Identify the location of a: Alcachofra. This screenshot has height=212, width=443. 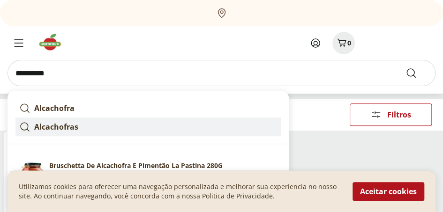
(148, 108).